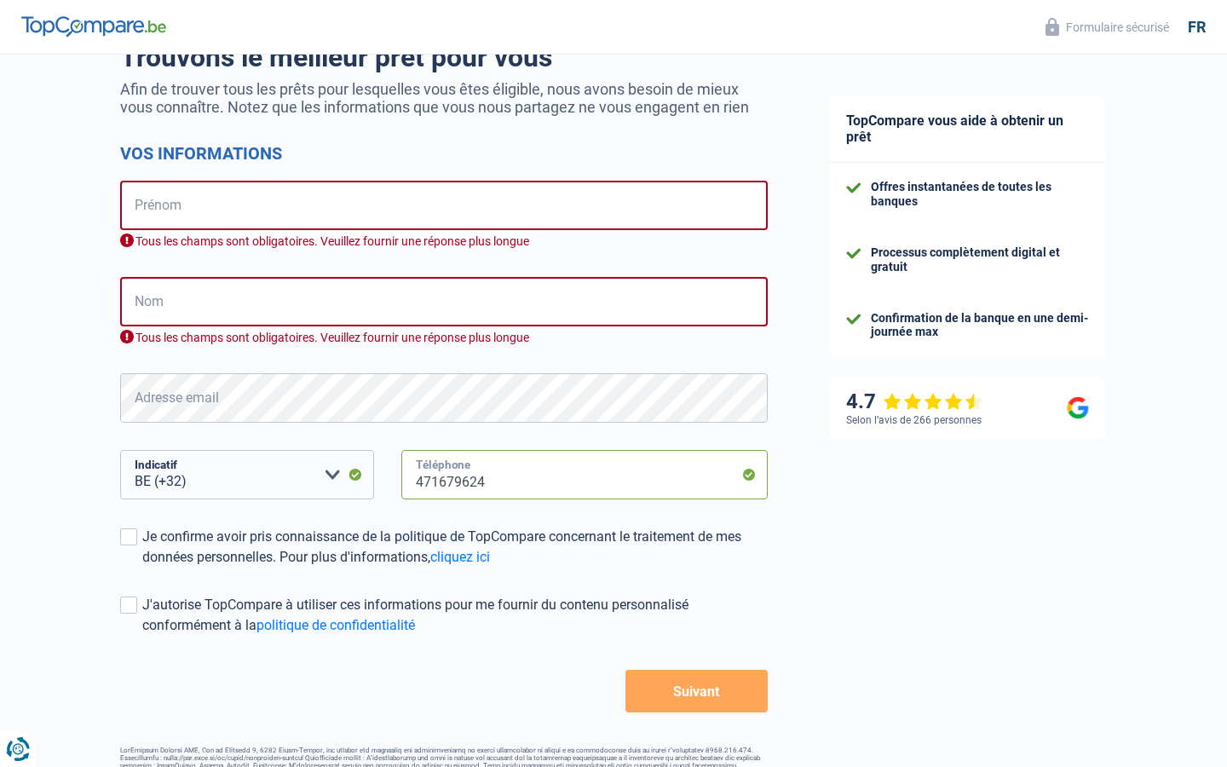  I want to click on input: 401020304, so click(585, 475).